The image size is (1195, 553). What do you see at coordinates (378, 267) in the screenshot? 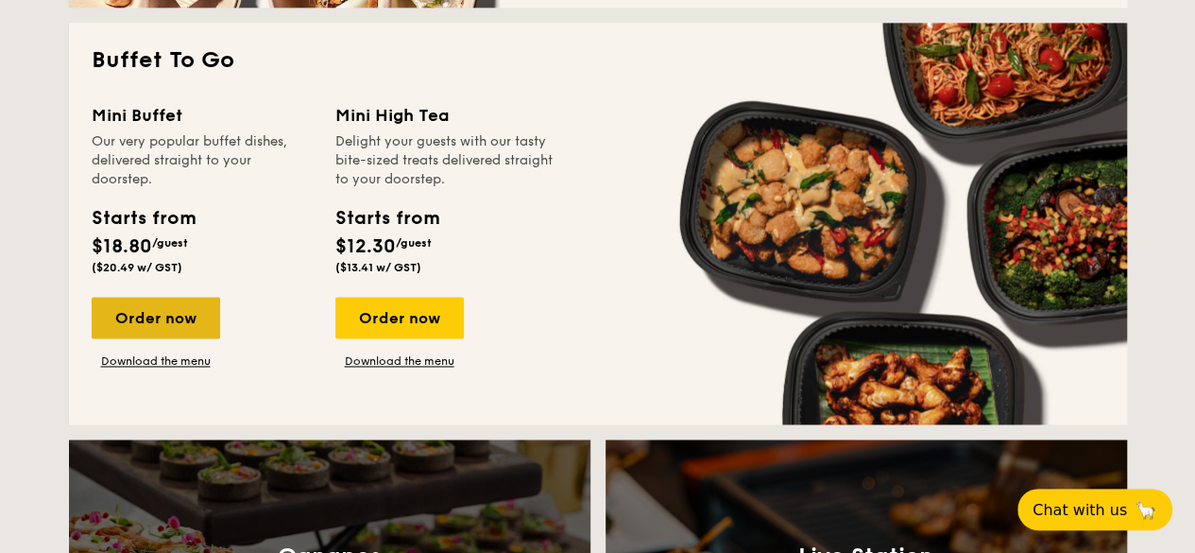
I see `span: ($13.41 w/ GST)` at bounding box center [378, 267].